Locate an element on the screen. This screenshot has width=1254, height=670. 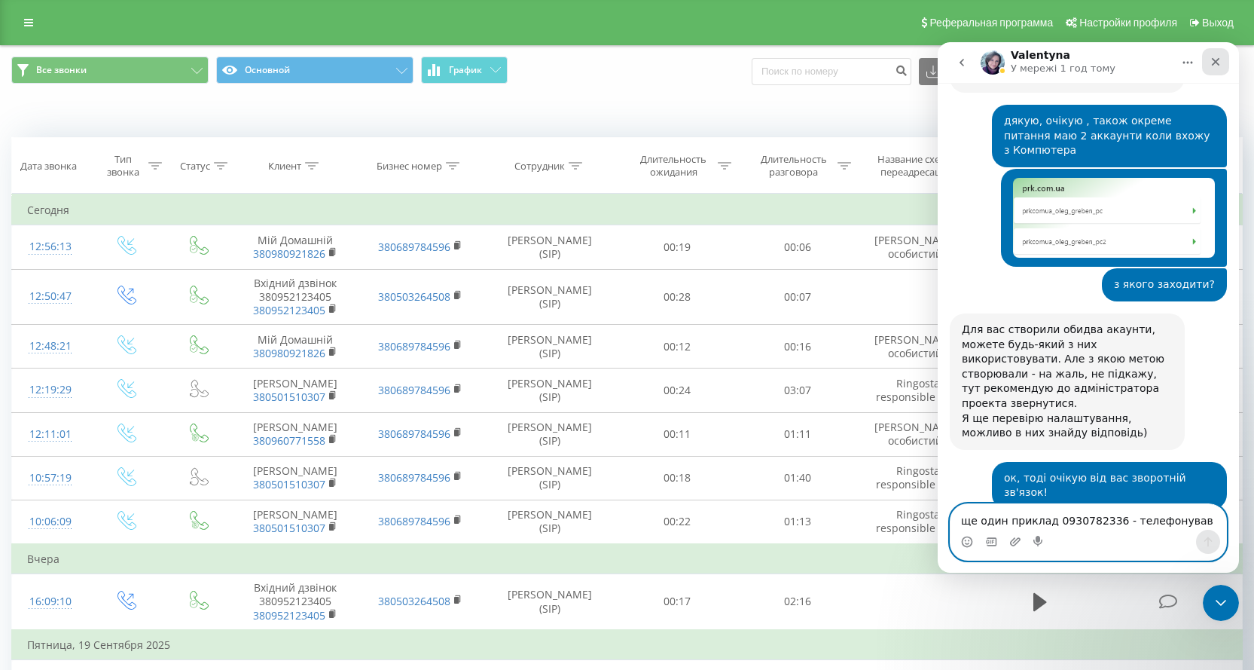
a: 380960771558 is located at coordinates (289, 440).